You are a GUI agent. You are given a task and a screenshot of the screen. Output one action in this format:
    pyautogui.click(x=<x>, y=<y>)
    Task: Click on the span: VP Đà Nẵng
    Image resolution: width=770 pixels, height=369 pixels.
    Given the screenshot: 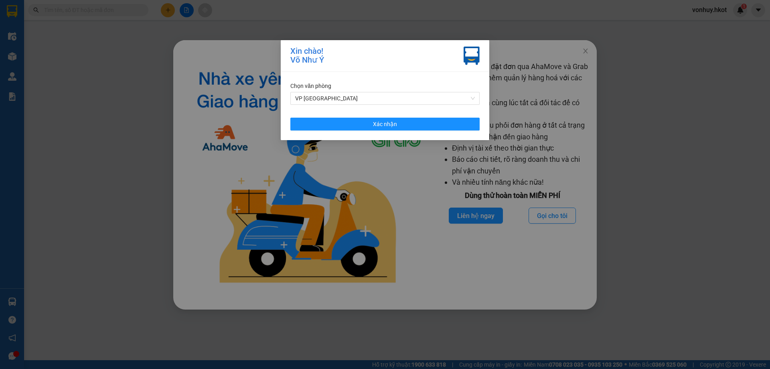 What is the action you would take?
    pyautogui.click(x=385, y=98)
    